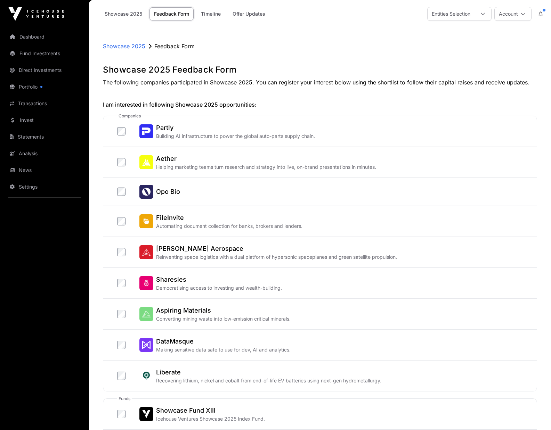 The image size is (551, 430). Describe the element at coordinates (44, 53) in the screenshot. I see `a: Fund Investments` at that location.